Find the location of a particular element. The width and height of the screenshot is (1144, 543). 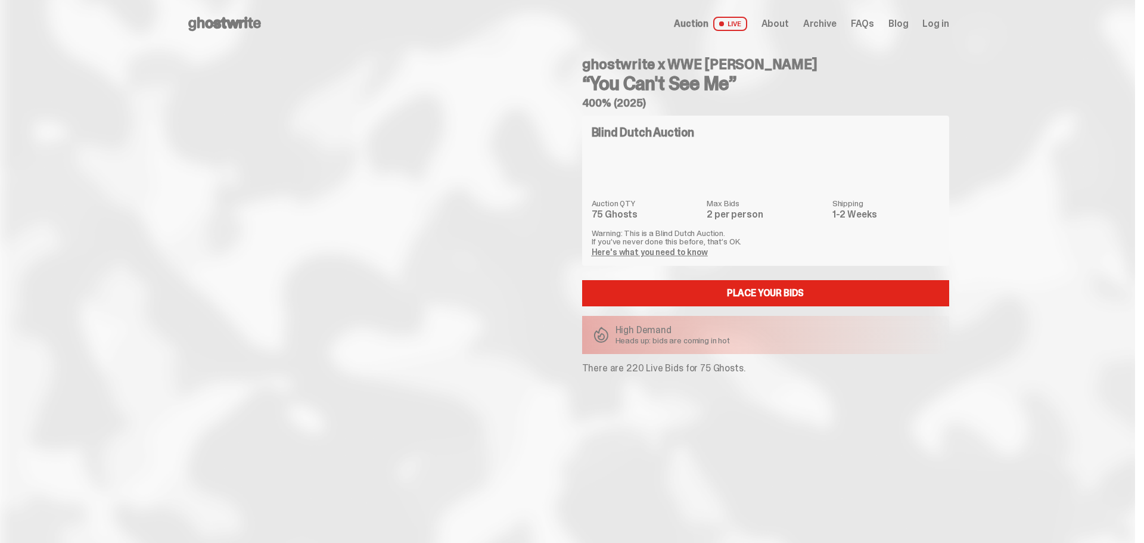

span: FAQs is located at coordinates (862, 24).